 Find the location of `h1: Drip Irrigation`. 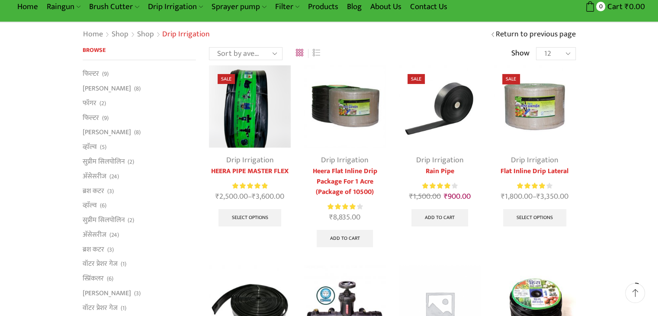

h1: Drip Irrigation is located at coordinates (186, 35).